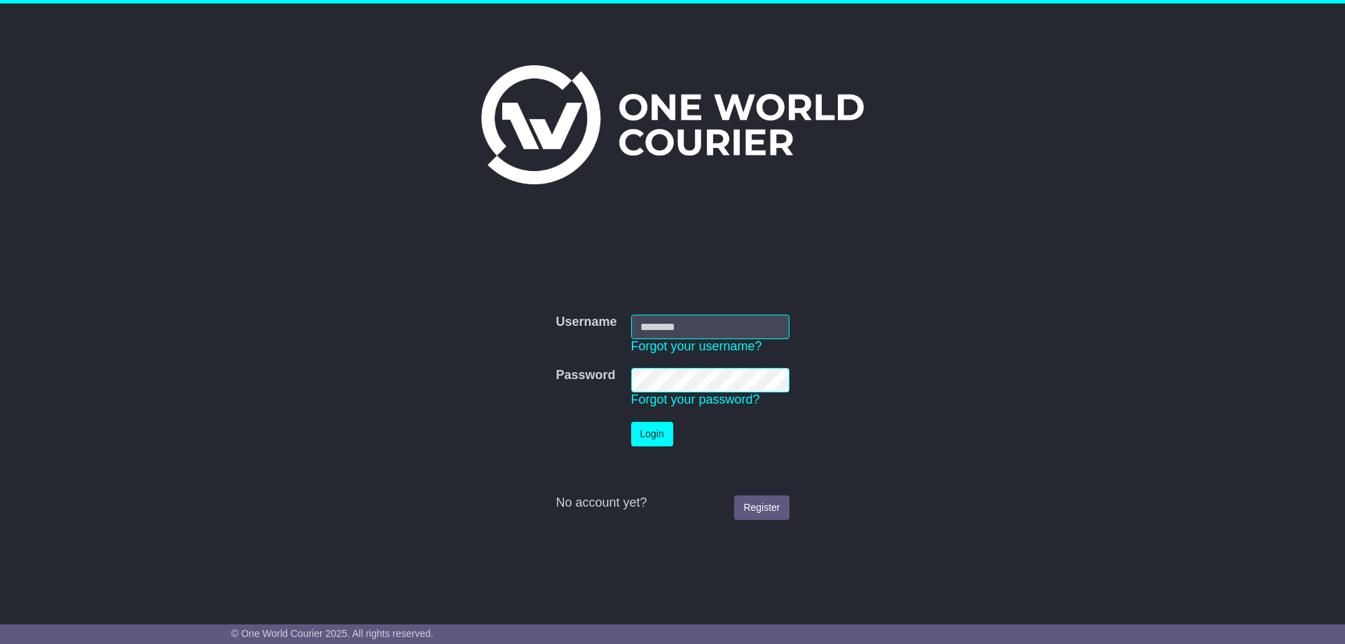  Describe the element at coordinates (673, 125) in the screenshot. I see `img: One World` at that location.